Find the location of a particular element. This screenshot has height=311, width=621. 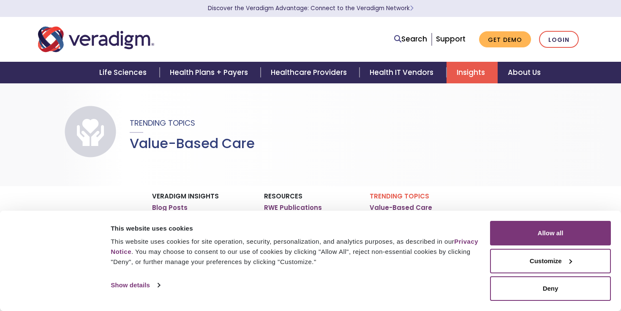

span: Trending Topics is located at coordinates (162, 123).